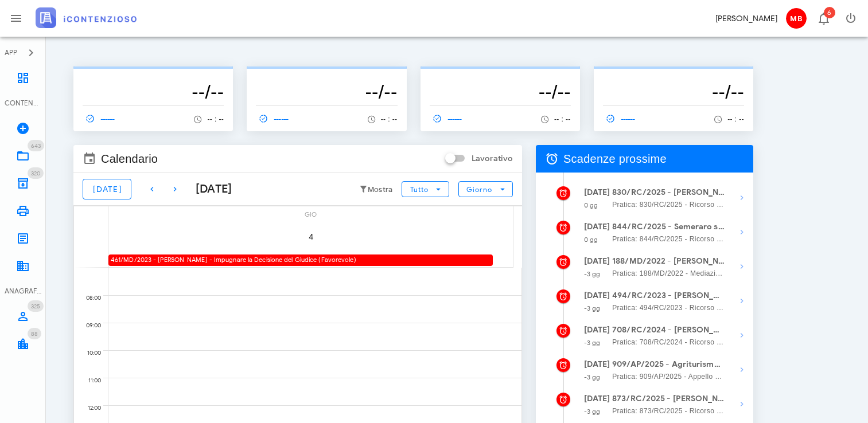 The width and height of the screenshot is (868, 423). What do you see at coordinates (823, 18) in the screenshot?
I see `button: Distintivo` at bounding box center [823, 18].